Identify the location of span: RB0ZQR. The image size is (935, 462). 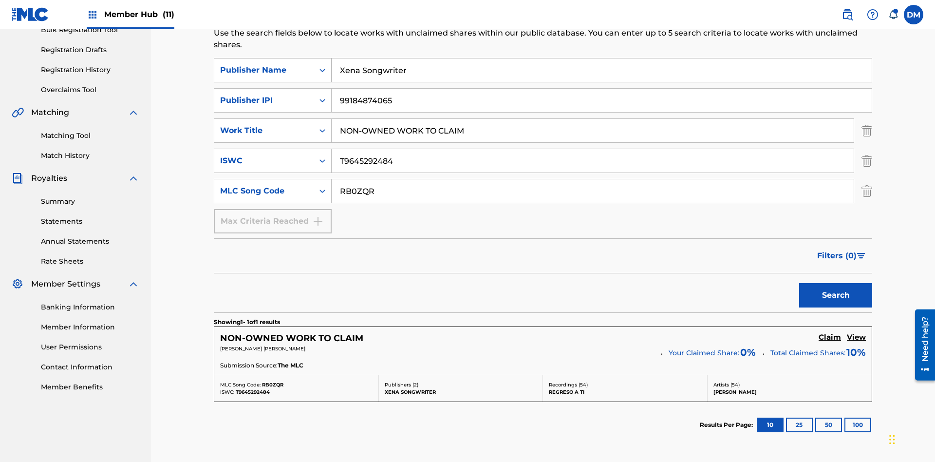
(273, 384).